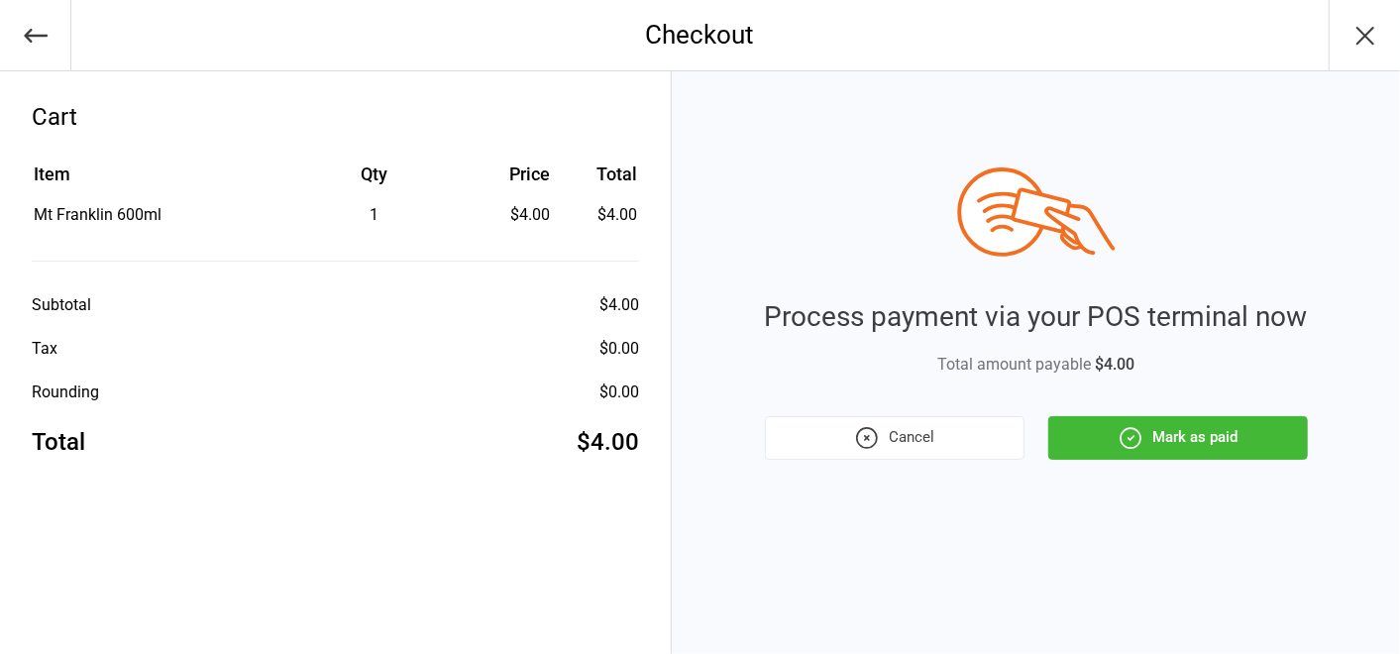 Image resolution: width=1400 pixels, height=654 pixels. I want to click on span: Mt Franklin 600ml, so click(97, 214).